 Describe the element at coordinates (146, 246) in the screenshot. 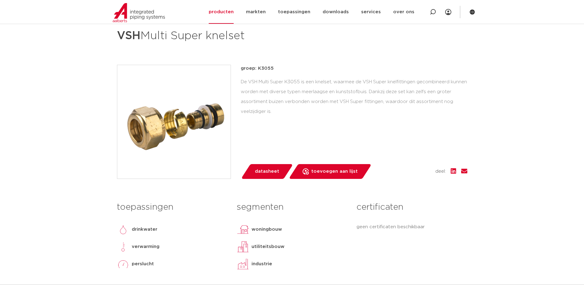

I see `p: verwarming` at that location.